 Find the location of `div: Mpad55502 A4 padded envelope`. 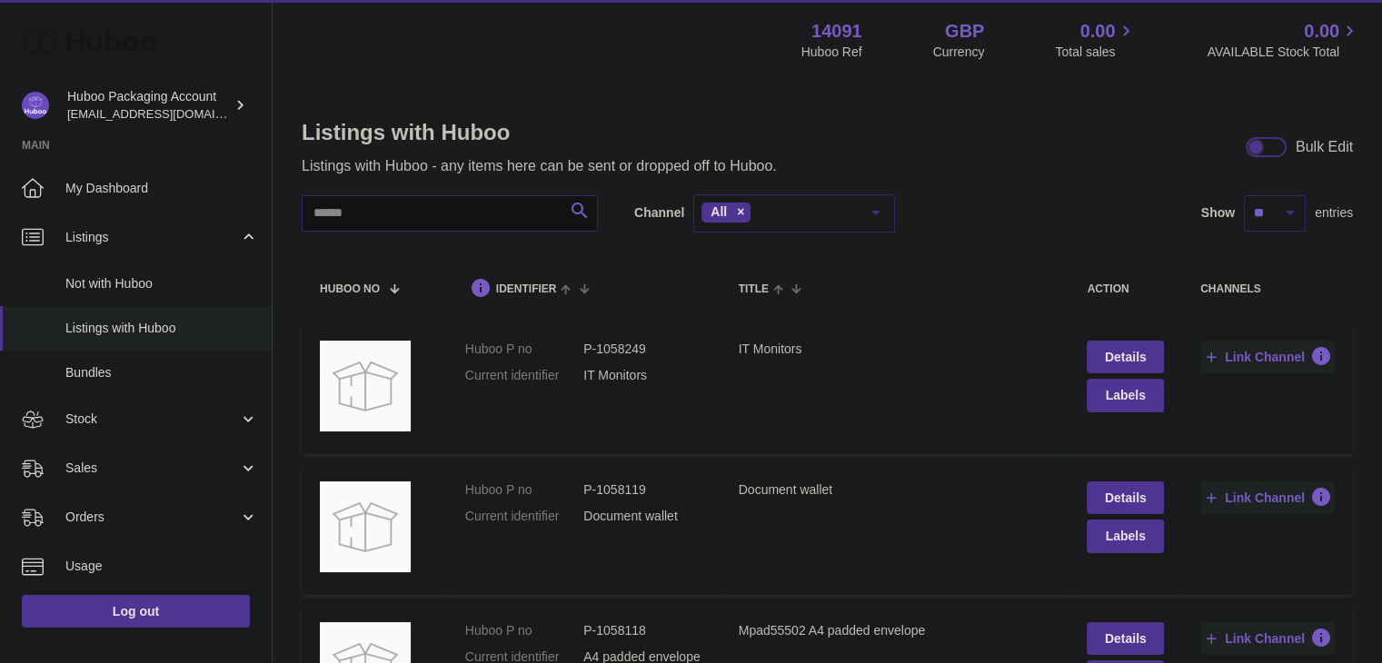

div: Mpad55502 A4 padded envelope is located at coordinates (895, 630).